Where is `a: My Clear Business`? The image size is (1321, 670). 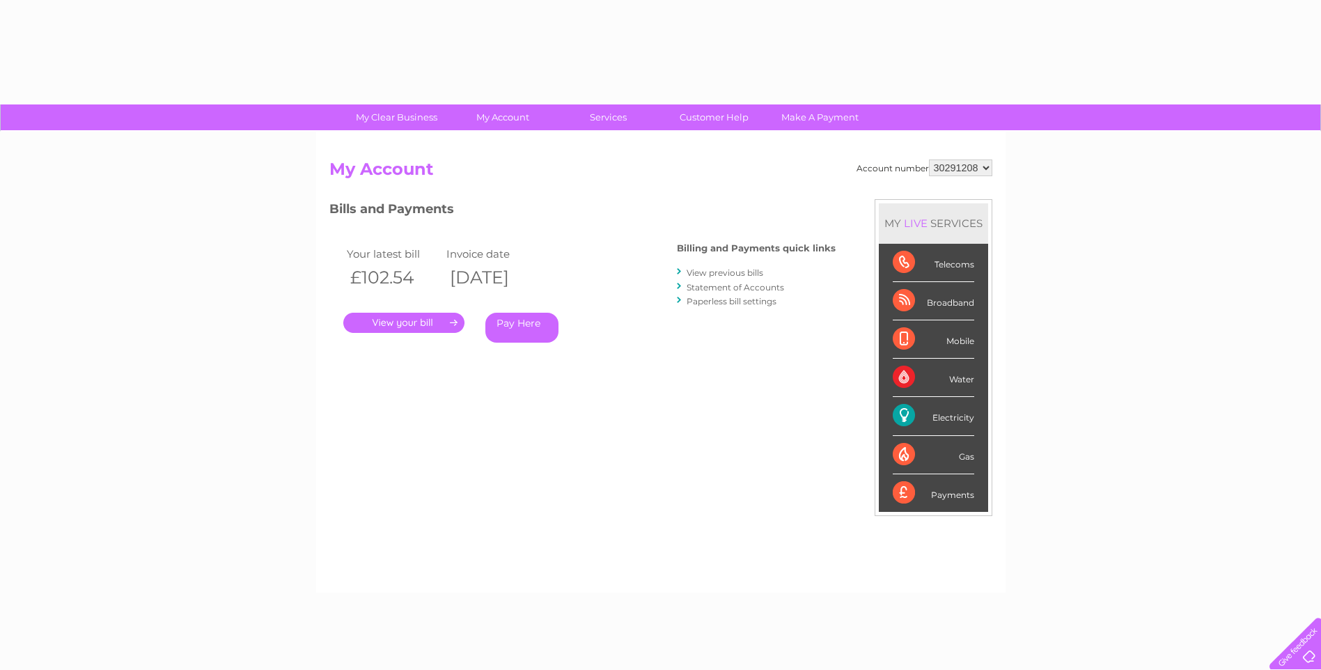
a: My Clear Business is located at coordinates (396, 117).